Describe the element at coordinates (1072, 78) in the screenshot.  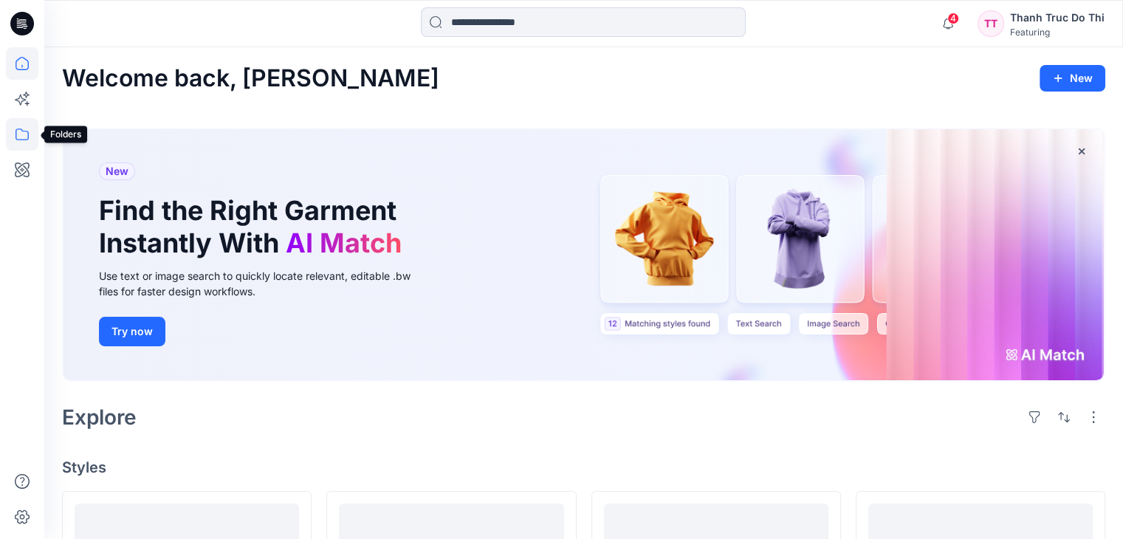
I see `button: New` at that location.